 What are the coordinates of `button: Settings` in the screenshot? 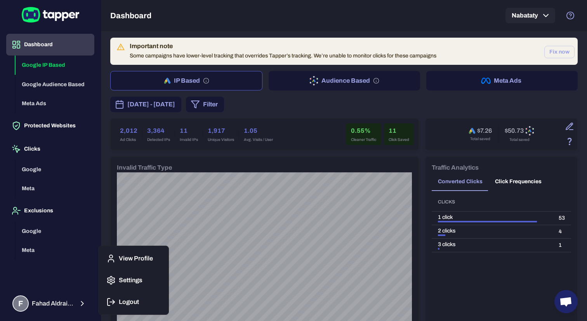 It's located at (134, 280).